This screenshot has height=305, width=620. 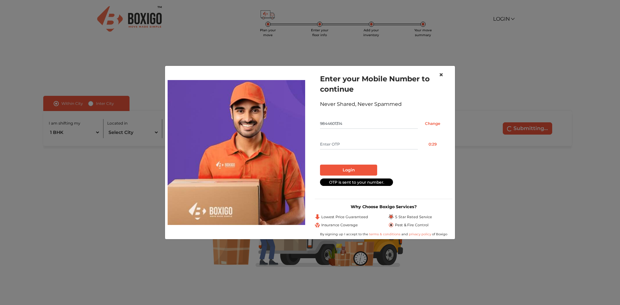 I want to click on span: Pest & Fire Control, so click(x=412, y=225).